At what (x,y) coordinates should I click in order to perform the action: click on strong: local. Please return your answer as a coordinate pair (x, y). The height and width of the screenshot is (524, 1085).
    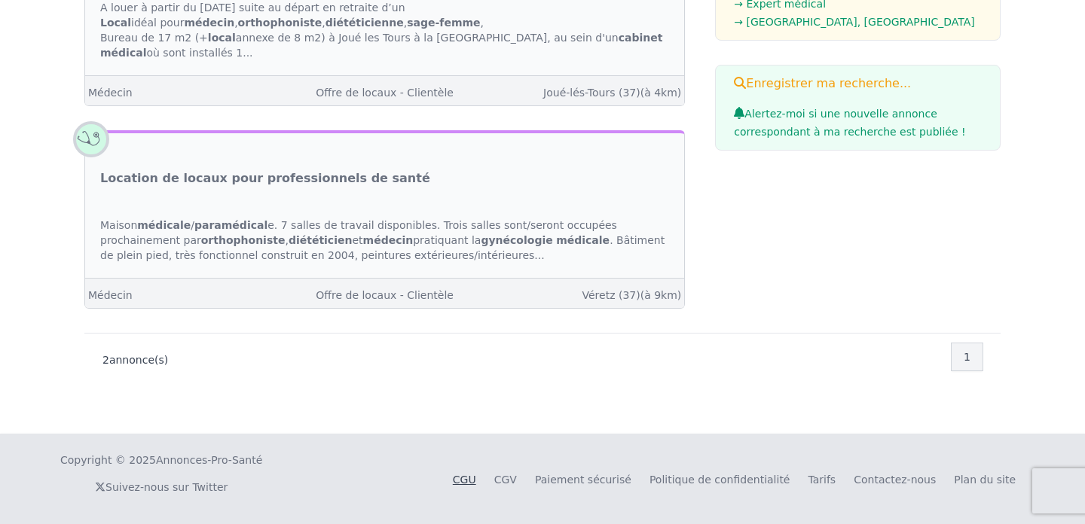
    Looking at the image, I should click on (221, 38).